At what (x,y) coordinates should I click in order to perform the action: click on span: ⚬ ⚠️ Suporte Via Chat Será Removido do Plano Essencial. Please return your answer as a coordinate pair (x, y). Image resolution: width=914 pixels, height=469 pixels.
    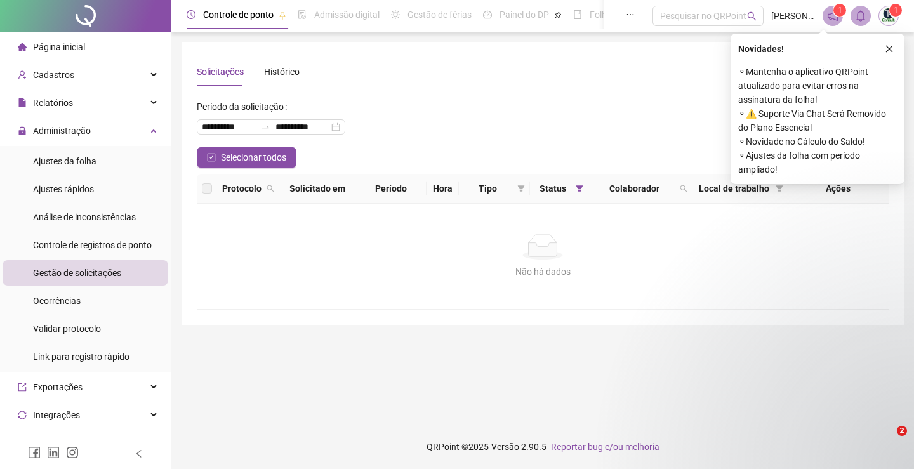
    Looking at the image, I should click on (818, 121).